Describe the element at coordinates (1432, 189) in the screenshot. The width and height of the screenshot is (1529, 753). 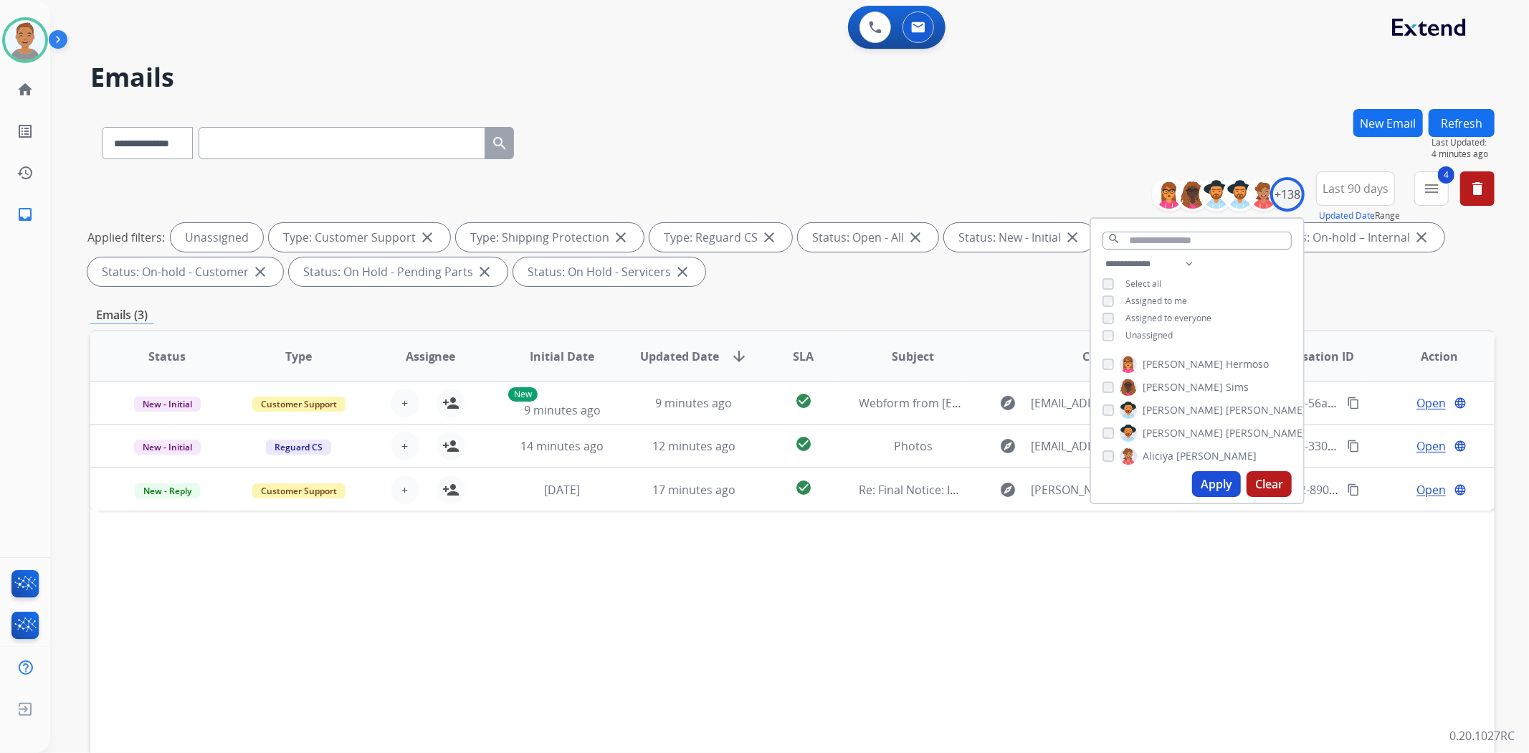
I see `mat-icon: menu` at that location.